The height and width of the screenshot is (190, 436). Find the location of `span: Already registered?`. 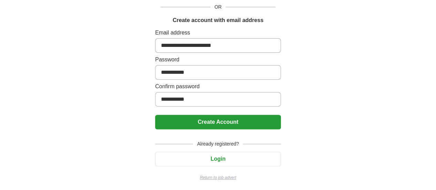

span: Already registered? is located at coordinates (218, 144).